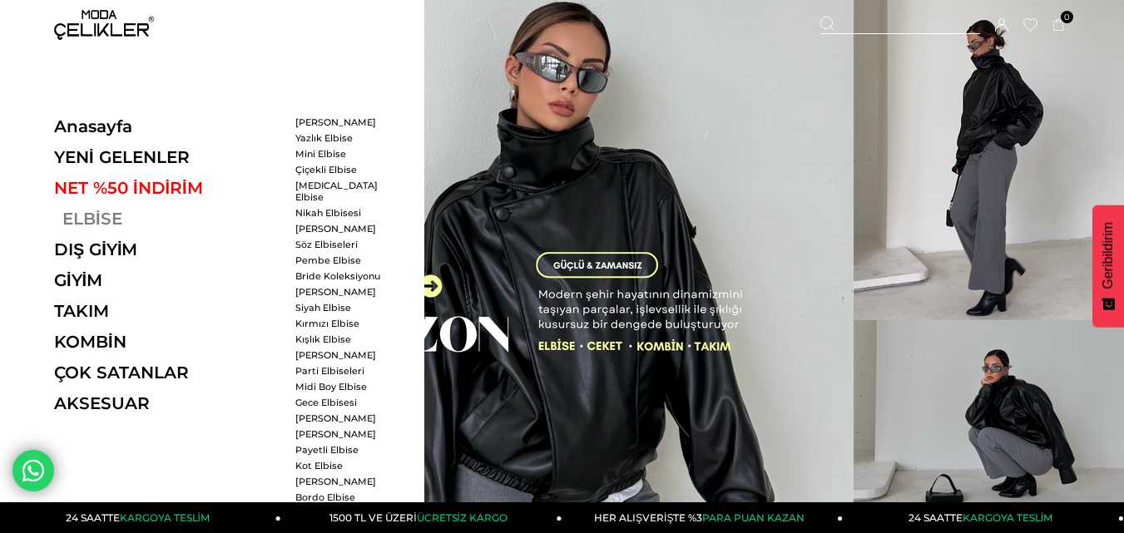 This screenshot has height=533, width=1124. Describe the element at coordinates (343, 154) in the screenshot. I see `a: Mini Elbise` at that location.